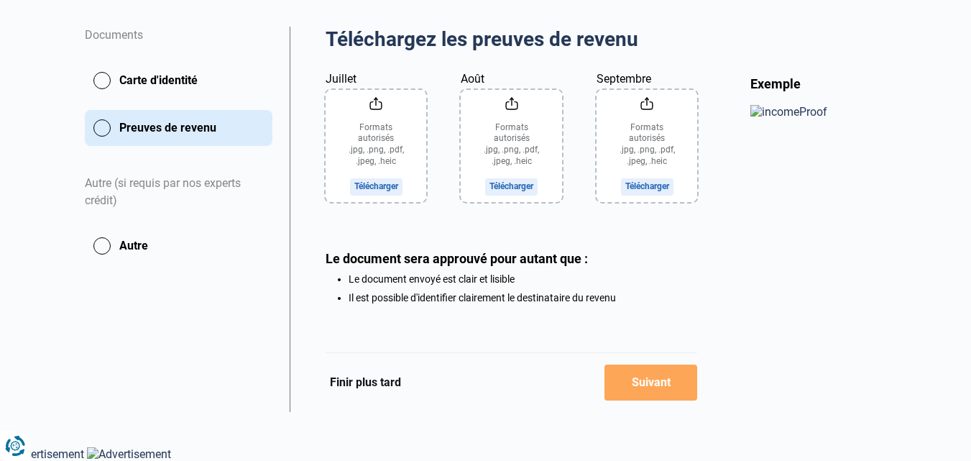 Image resolution: width=971 pixels, height=461 pixels. I want to click on button: Preuves de revenu, so click(178, 128).